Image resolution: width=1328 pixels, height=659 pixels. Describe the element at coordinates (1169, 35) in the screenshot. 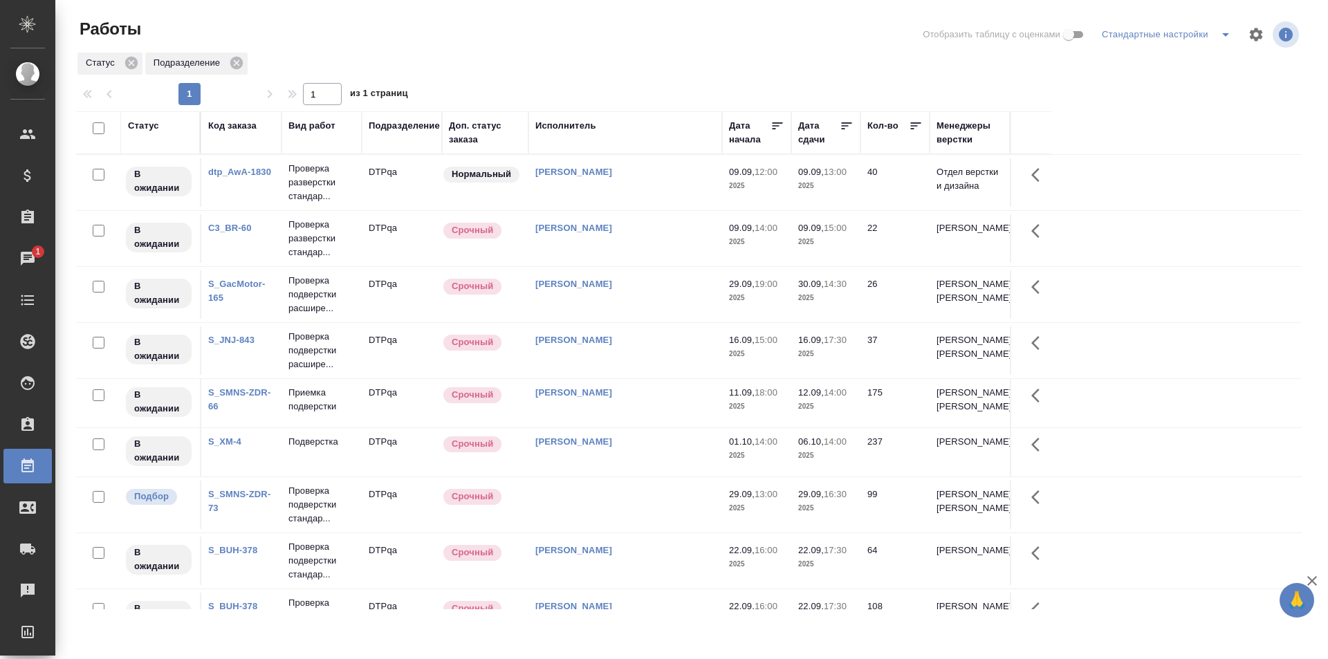

I see `div: split button` at that location.